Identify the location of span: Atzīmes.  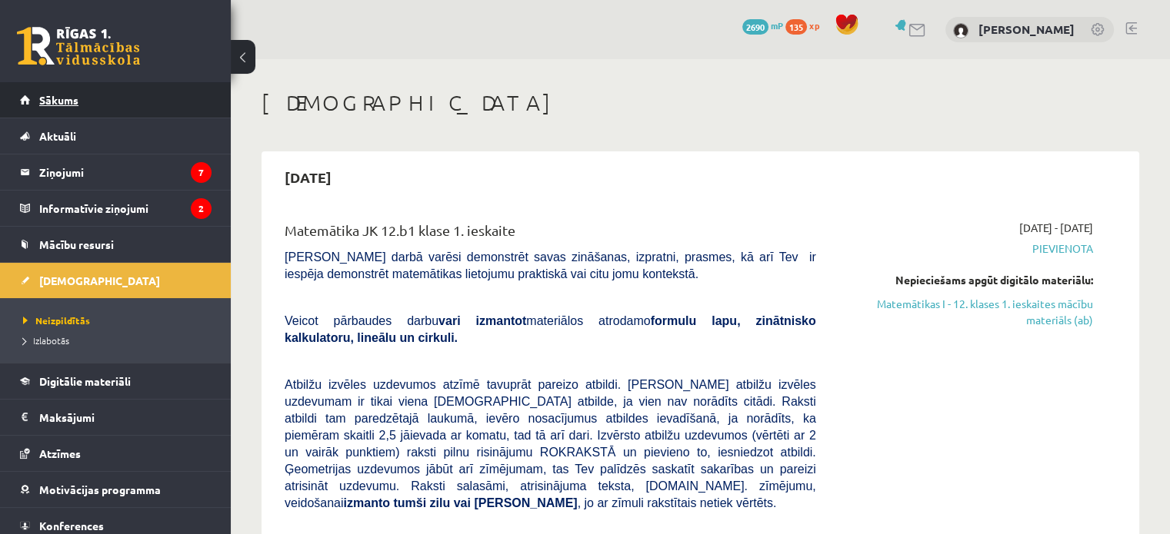
(60, 454).